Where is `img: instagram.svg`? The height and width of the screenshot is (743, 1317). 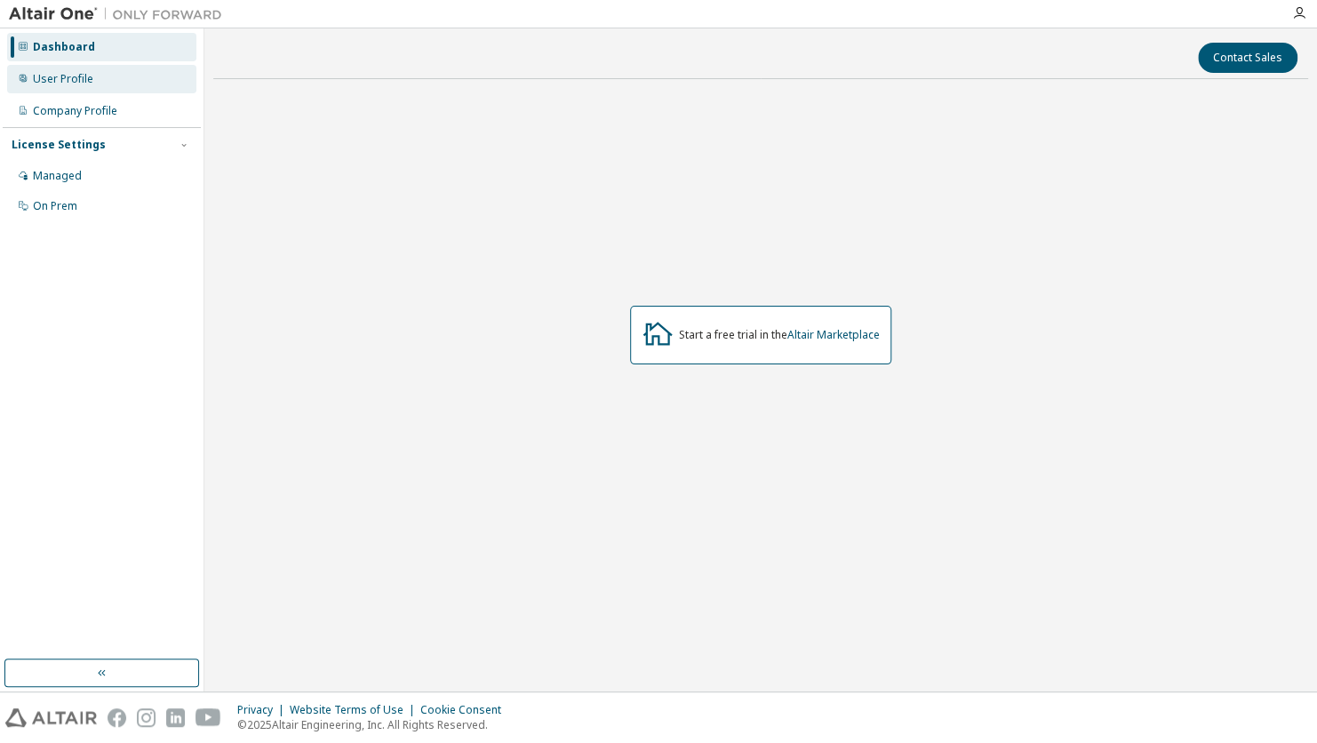 img: instagram.svg is located at coordinates (146, 717).